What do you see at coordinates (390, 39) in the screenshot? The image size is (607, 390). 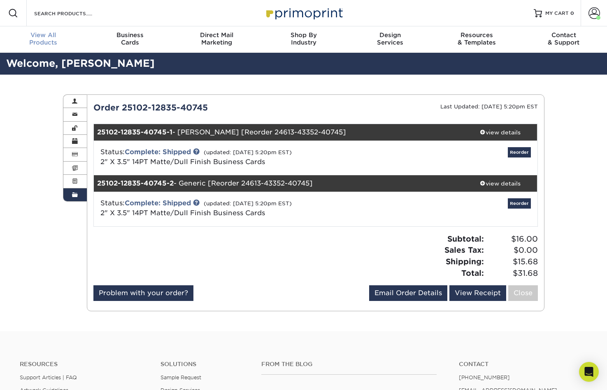 I see `div: Services` at bounding box center [390, 39].